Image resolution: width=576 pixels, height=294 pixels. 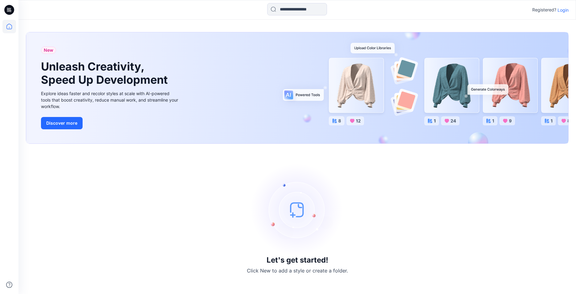 What do you see at coordinates (110, 123) in the screenshot?
I see `a: Discover more` at bounding box center [110, 123].